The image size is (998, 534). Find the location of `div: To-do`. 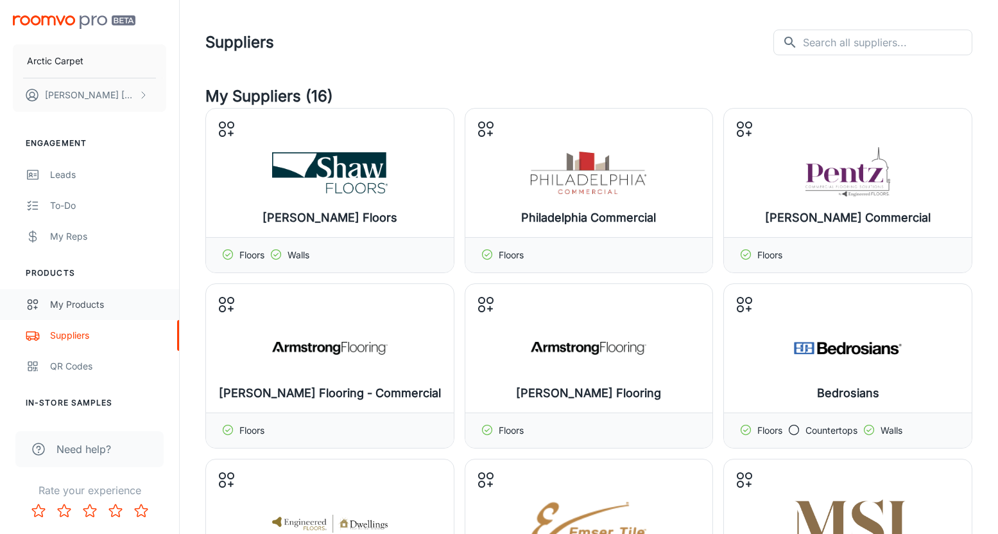

div: To-do is located at coordinates (108, 205).